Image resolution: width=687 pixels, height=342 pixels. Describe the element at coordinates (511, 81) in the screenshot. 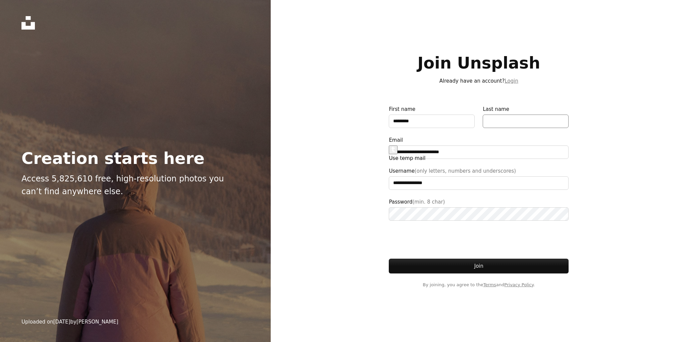

I see `a: Login` at that location.